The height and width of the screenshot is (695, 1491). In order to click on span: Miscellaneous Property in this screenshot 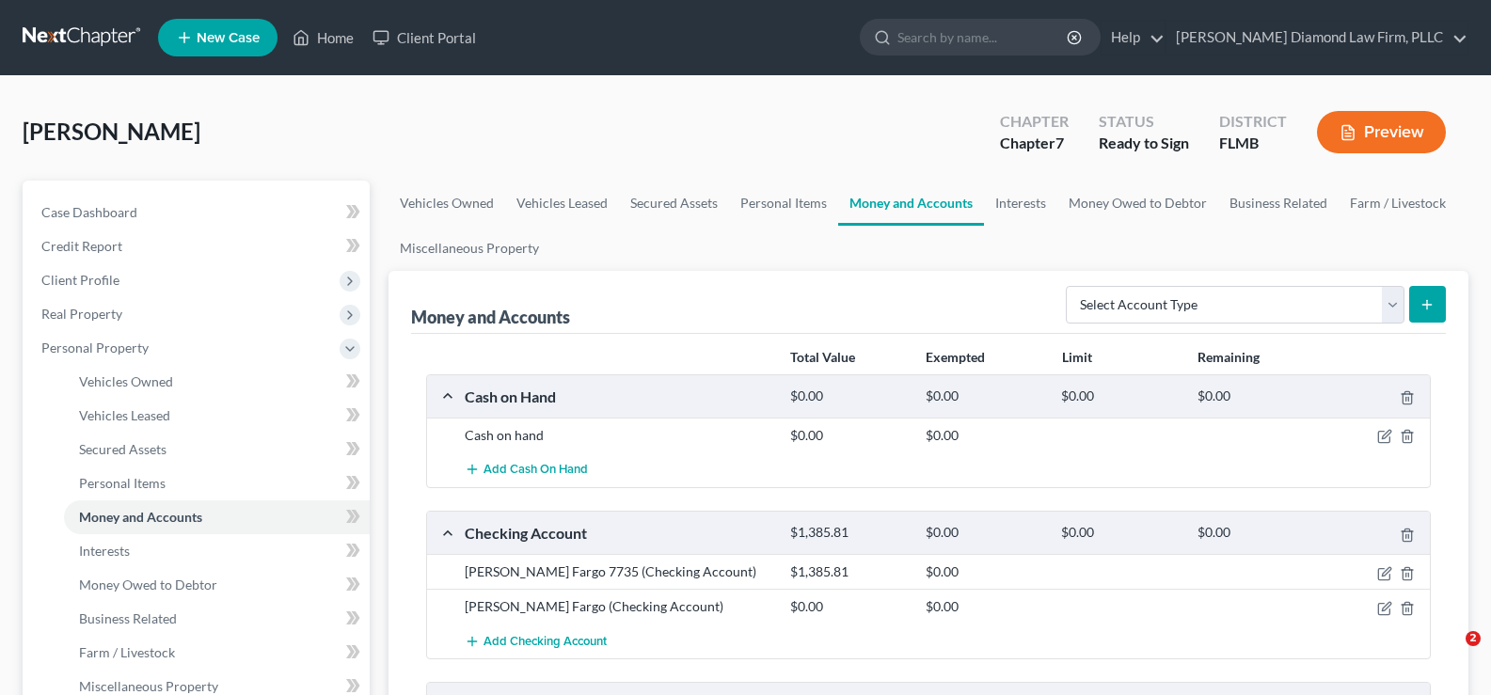, I will do `click(149, 686)`.